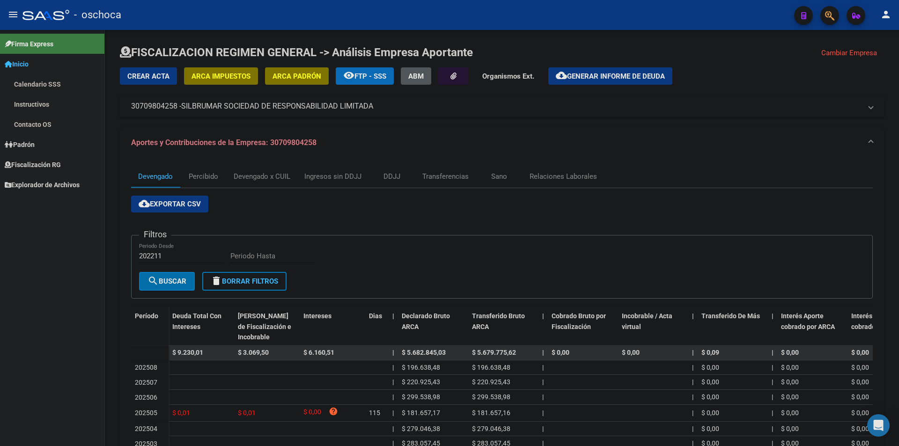 The image size is (899, 446). What do you see at coordinates (146, 398) in the screenshot?
I see `span: 202506` at bounding box center [146, 398].